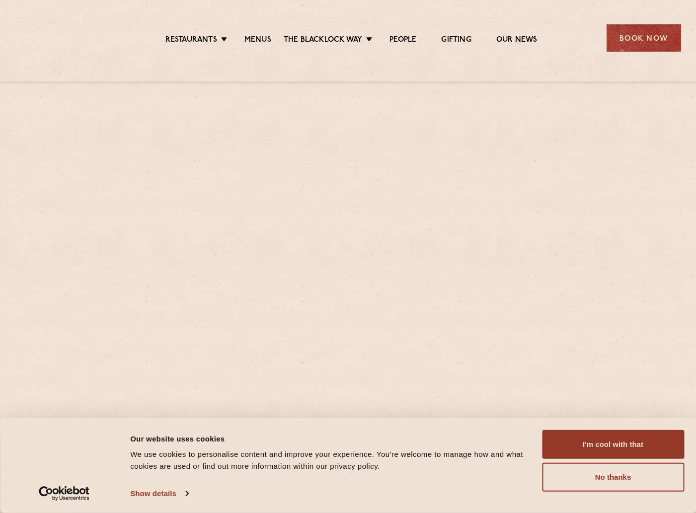 The width and height of the screenshot is (696, 513). What do you see at coordinates (330, 460) in the screenshot?
I see `div: We use cookies to personalise content and improve your experience. You're welcome to manage how a...` at bounding box center [330, 460].